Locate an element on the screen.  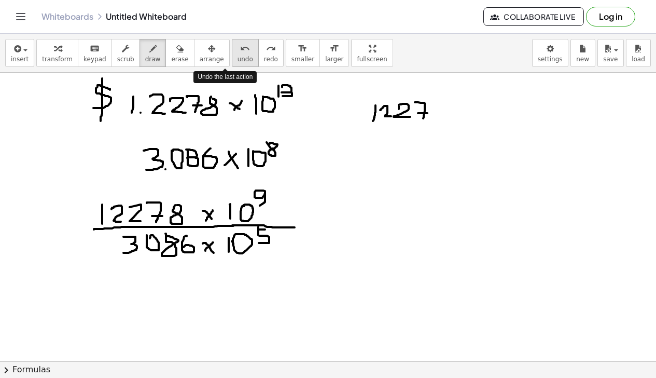
button: Log in is located at coordinates (611, 17).